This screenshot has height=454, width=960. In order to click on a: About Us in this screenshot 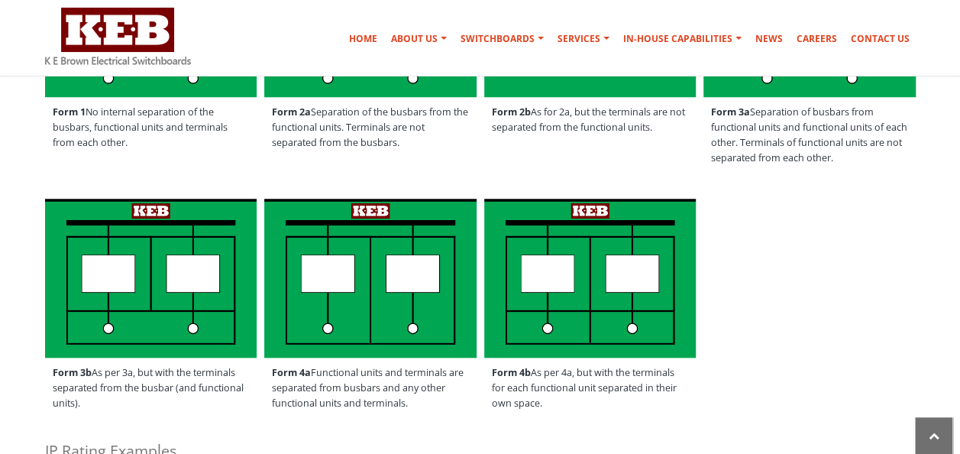, I will do `click(419, 39)`.